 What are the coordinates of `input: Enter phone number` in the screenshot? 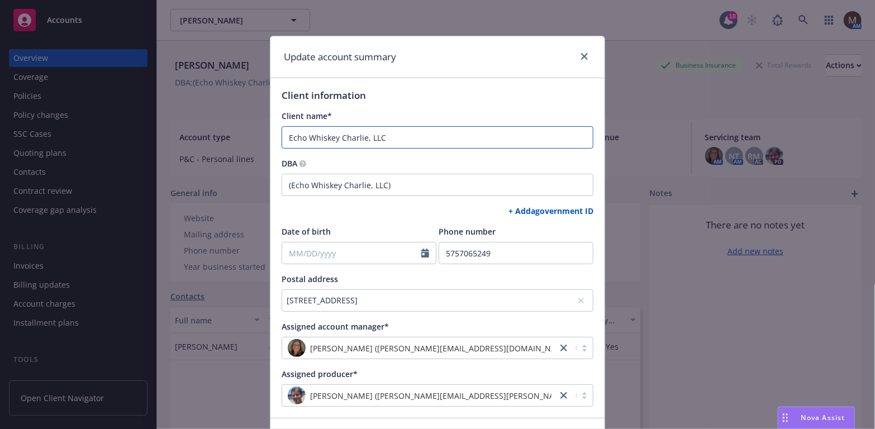 It's located at (516, 253).